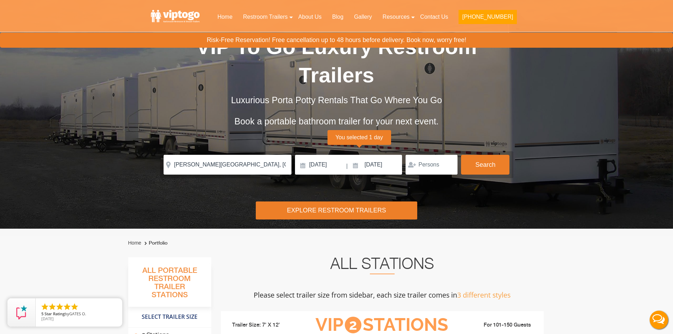  What do you see at coordinates (382, 295) in the screenshot?
I see `p: Please select trailer size from sidebar, each size trailer comes in` at bounding box center [382, 295].